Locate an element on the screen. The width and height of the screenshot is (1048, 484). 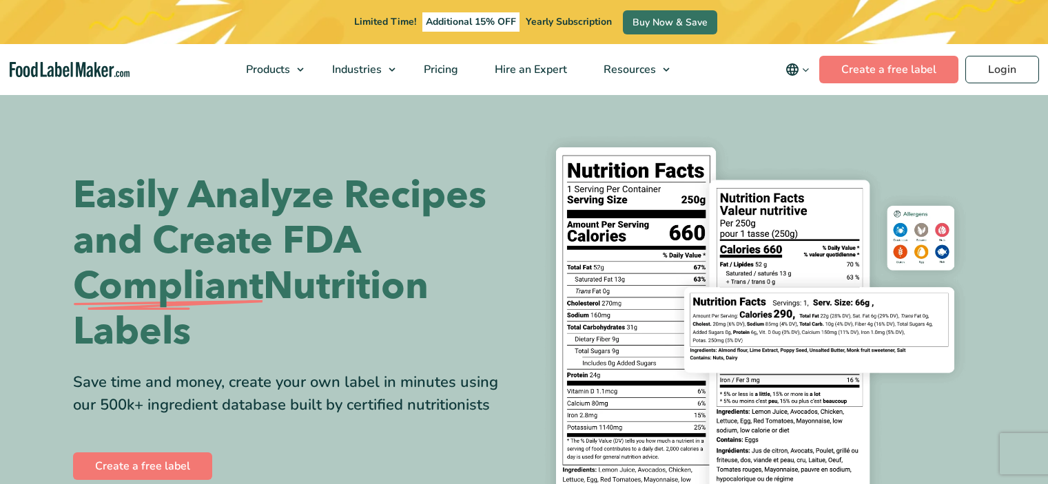
span: Resources is located at coordinates (628, 70).